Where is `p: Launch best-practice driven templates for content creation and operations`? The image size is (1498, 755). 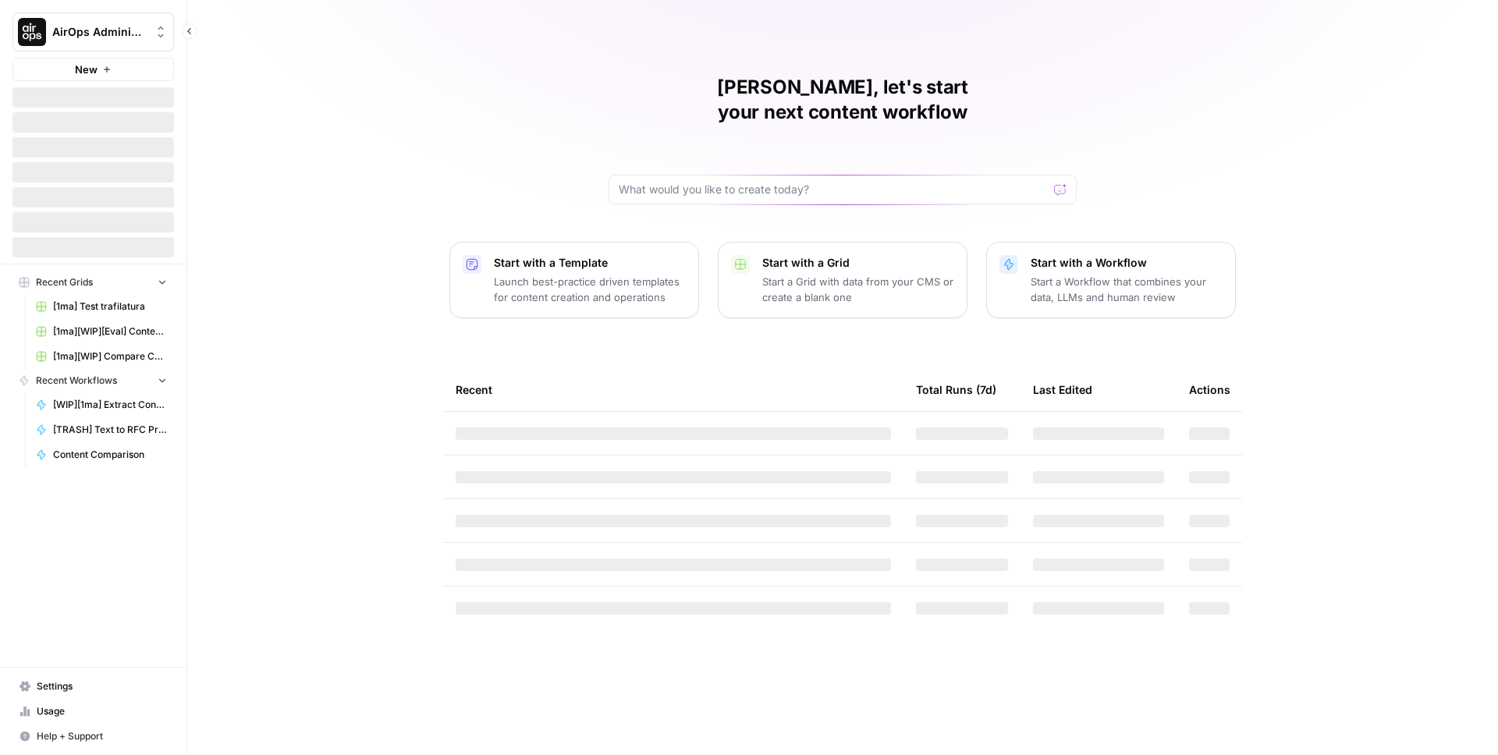 p: Launch best-practice driven templates for content creation and operations is located at coordinates (590, 289).